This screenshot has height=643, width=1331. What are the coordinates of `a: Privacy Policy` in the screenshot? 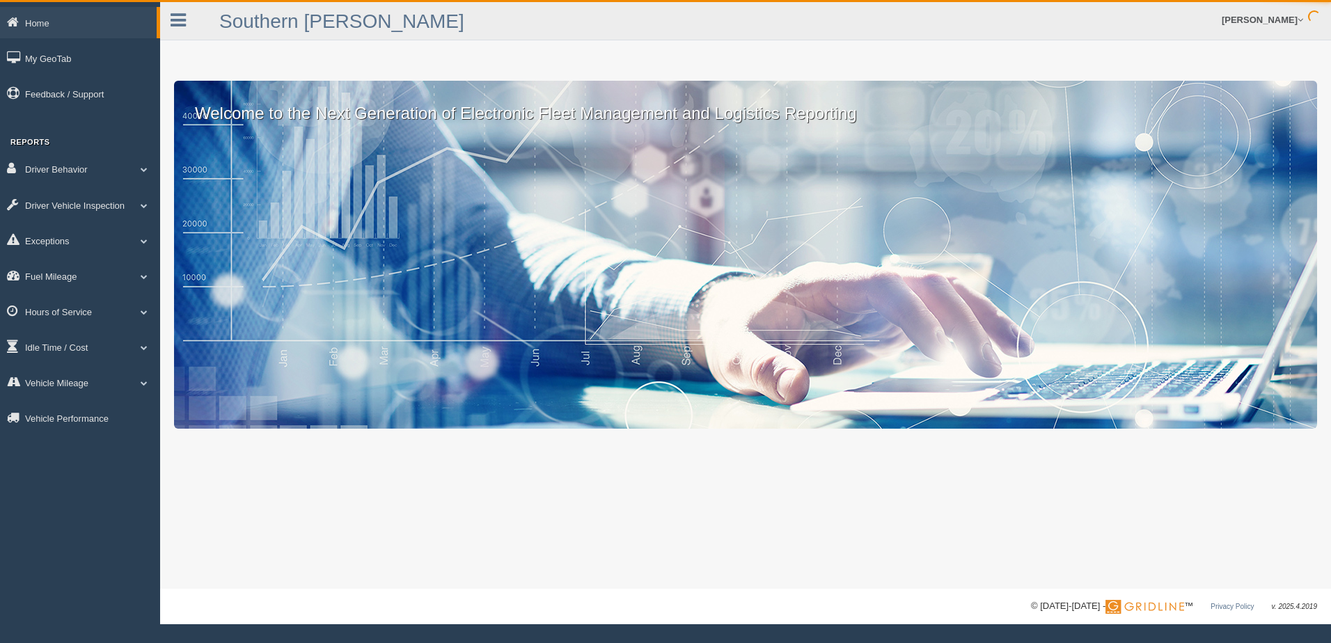 It's located at (1232, 606).